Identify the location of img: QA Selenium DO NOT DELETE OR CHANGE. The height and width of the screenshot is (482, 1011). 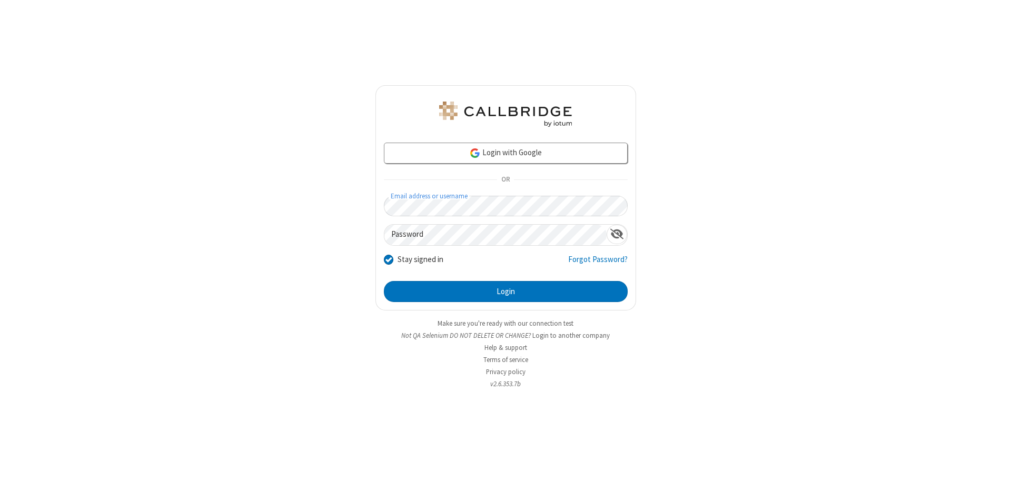
(506, 114).